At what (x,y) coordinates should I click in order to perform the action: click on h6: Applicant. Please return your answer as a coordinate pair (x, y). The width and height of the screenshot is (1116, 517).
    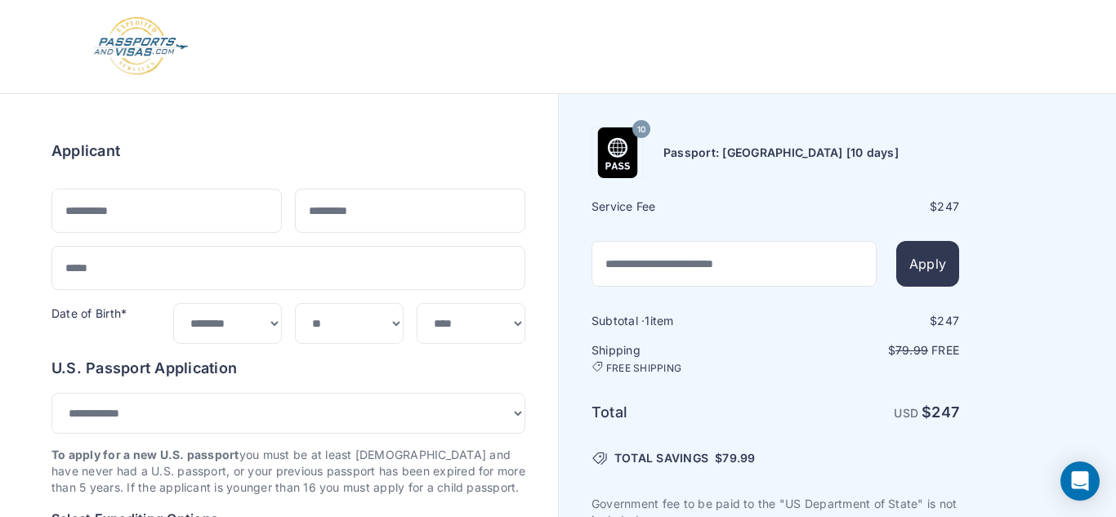
    Looking at the image, I should click on (86, 151).